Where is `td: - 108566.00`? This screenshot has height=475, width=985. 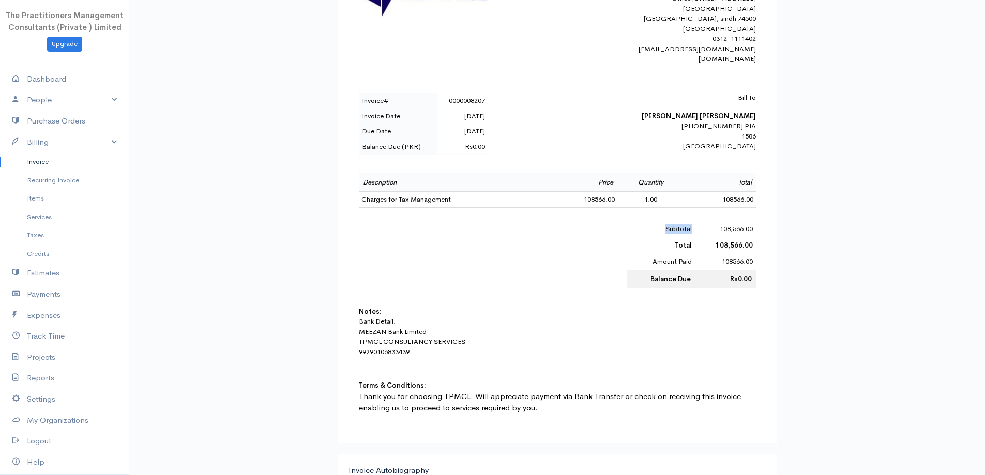 td: - 108566.00 is located at coordinates (725, 262).